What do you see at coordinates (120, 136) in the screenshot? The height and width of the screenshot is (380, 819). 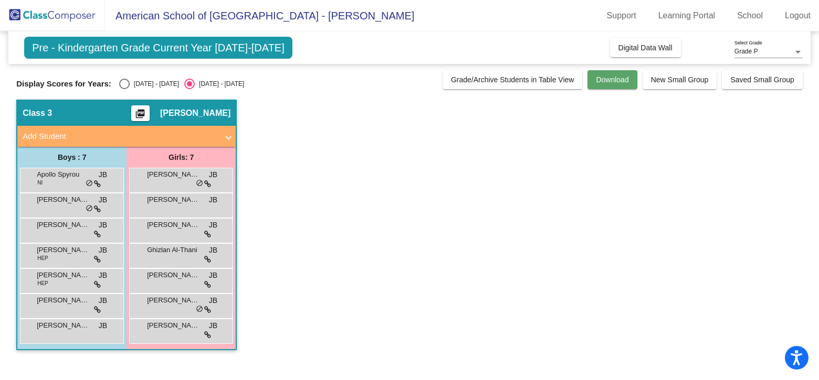 I see `mat-panel-title: Add Student` at bounding box center [120, 136].